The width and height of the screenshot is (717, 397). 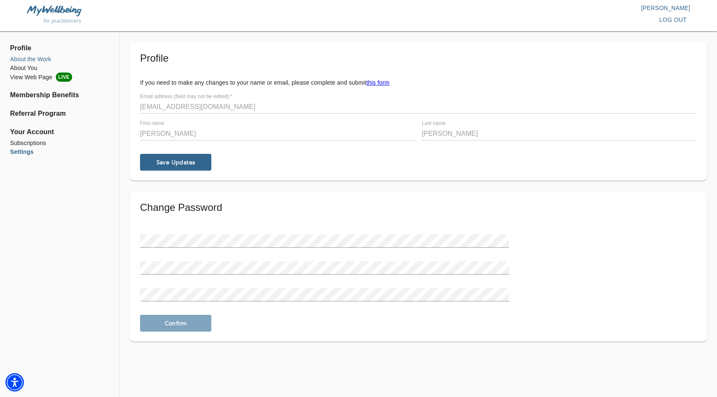 What do you see at coordinates (15, 382) in the screenshot?
I see `div: Accessibility Menu` at bounding box center [15, 382].